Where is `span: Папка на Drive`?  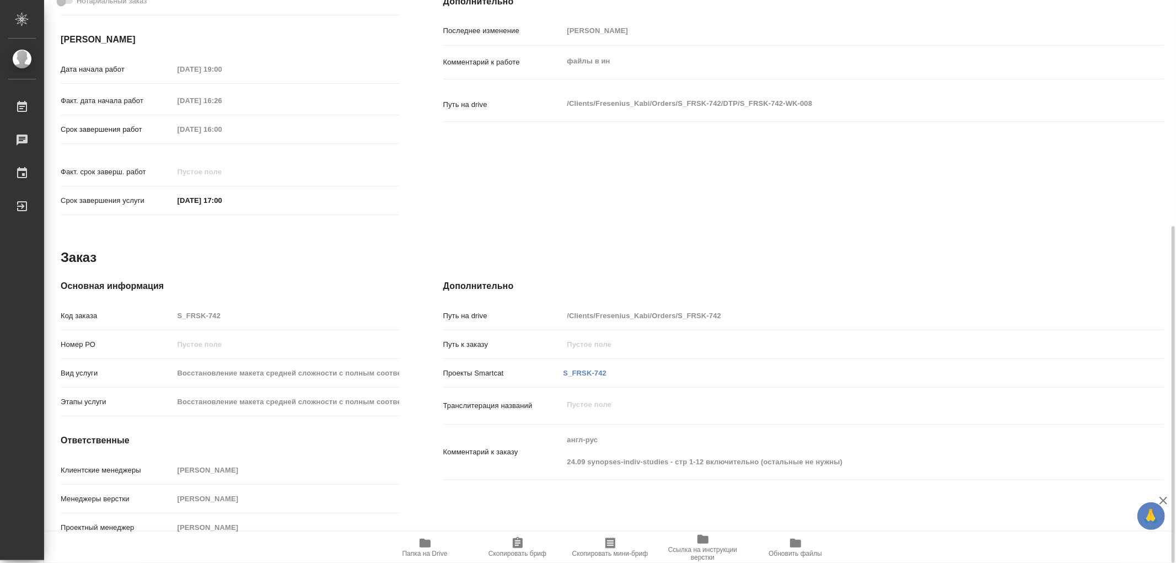
span: Папка на Drive is located at coordinates (425, 554).